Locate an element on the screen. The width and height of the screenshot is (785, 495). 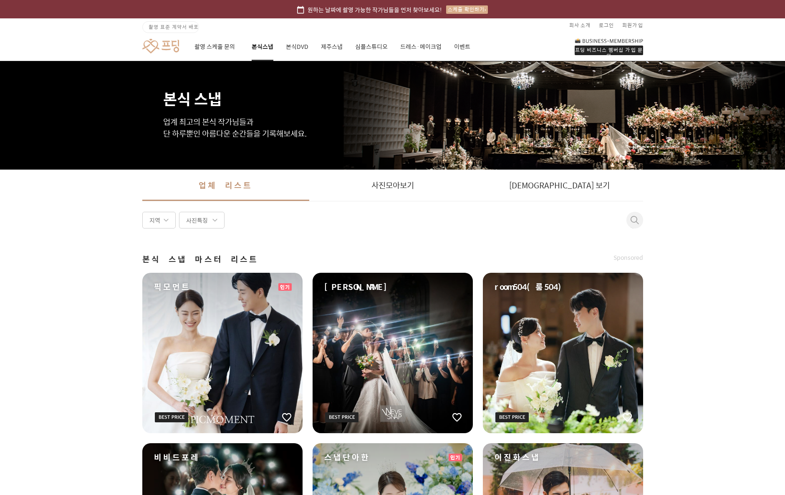
a: 심플스튜디오 is located at coordinates (372, 47).